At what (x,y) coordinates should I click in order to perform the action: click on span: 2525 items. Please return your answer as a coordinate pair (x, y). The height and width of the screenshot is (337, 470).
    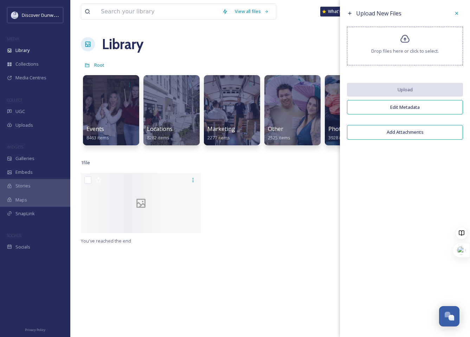
    Looking at the image, I should click on (279, 138).